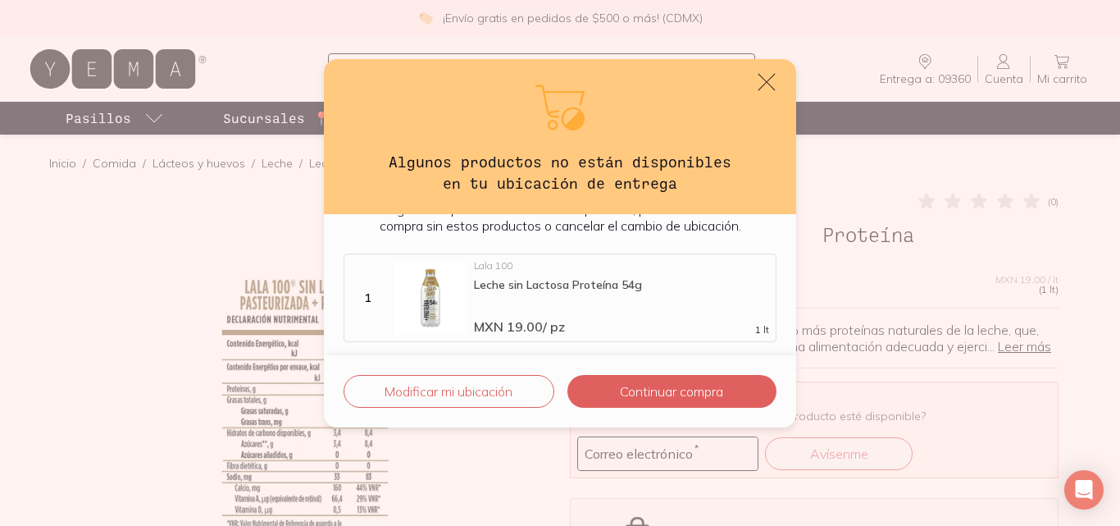 The image size is (1120, 526). Describe the element at coordinates (367, 298) in the screenshot. I see `div: 1` at that location.